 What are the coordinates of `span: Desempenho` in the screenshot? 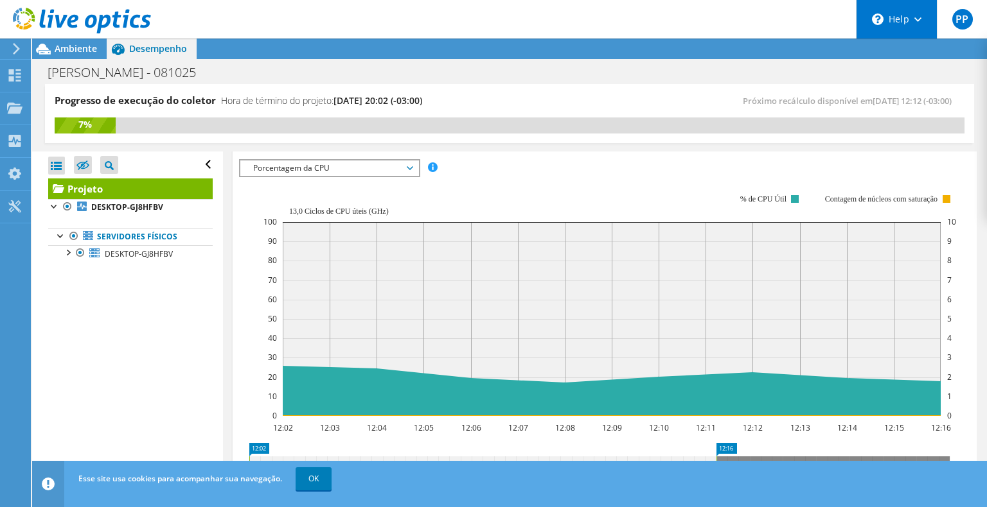 It's located at (158, 48).